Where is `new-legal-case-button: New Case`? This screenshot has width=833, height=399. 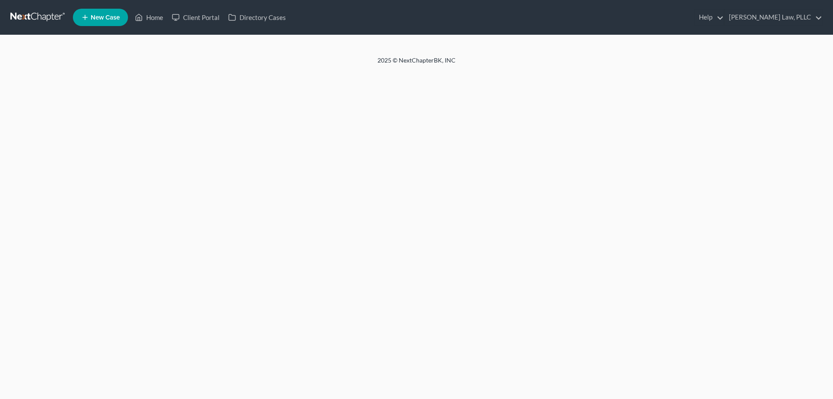 new-legal-case-button: New Case is located at coordinates (100, 17).